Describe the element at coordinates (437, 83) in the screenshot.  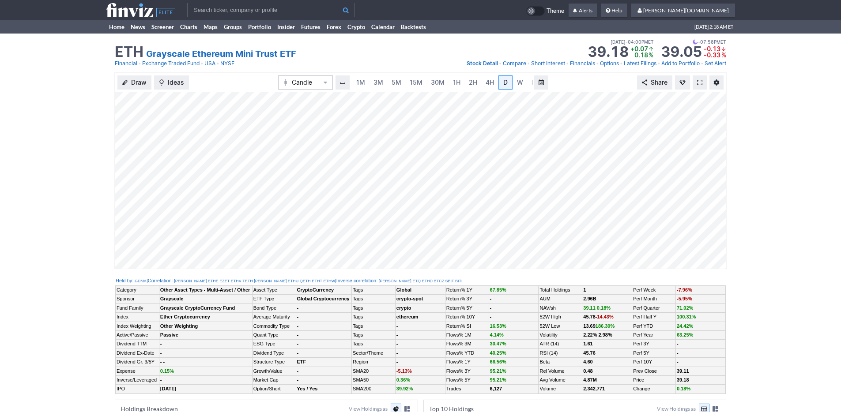
I see `a: 30M` at that location.